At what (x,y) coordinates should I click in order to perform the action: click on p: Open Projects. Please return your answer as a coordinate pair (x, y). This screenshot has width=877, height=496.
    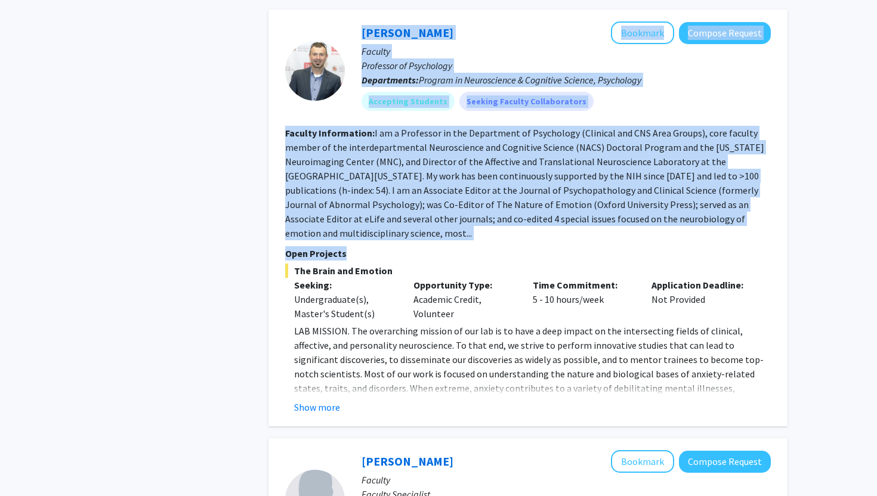
    Looking at the image, I should click on (528, 254).